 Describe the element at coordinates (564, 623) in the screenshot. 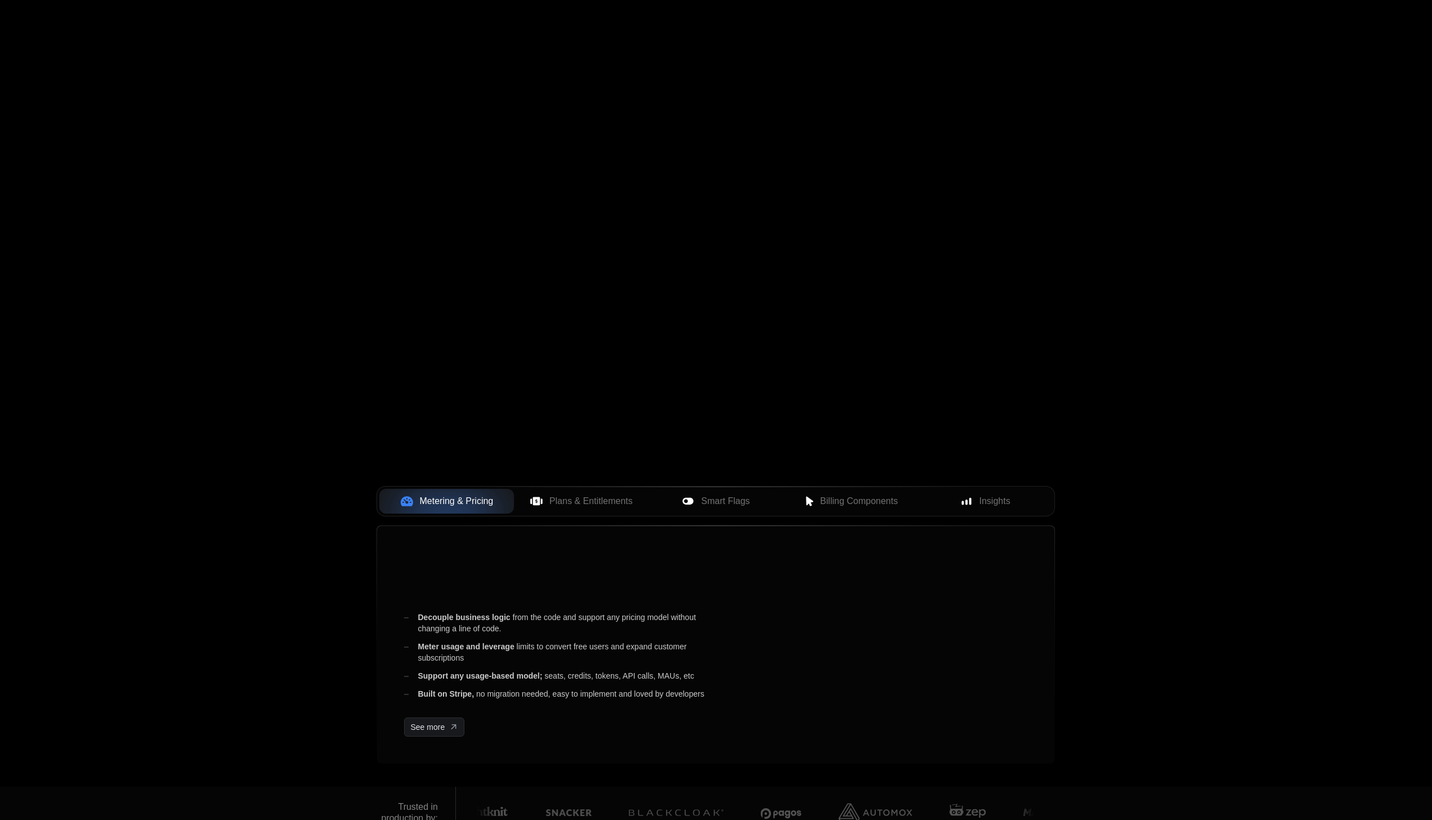

I see `div: from the code and support any pricing model without changing a line of code.` at that location.